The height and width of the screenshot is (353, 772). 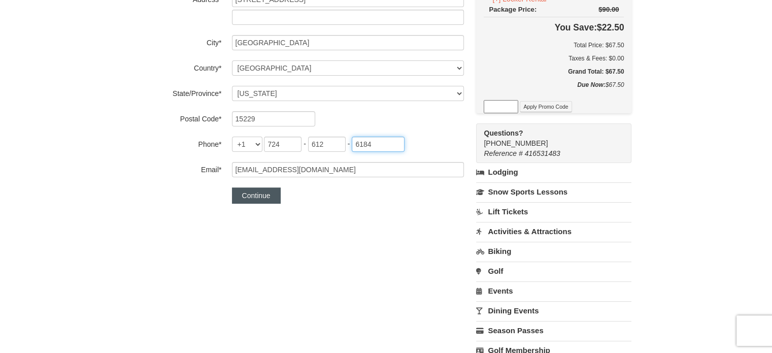 I want to click on a: Activities & Attractions, so click(x=553, y=231).